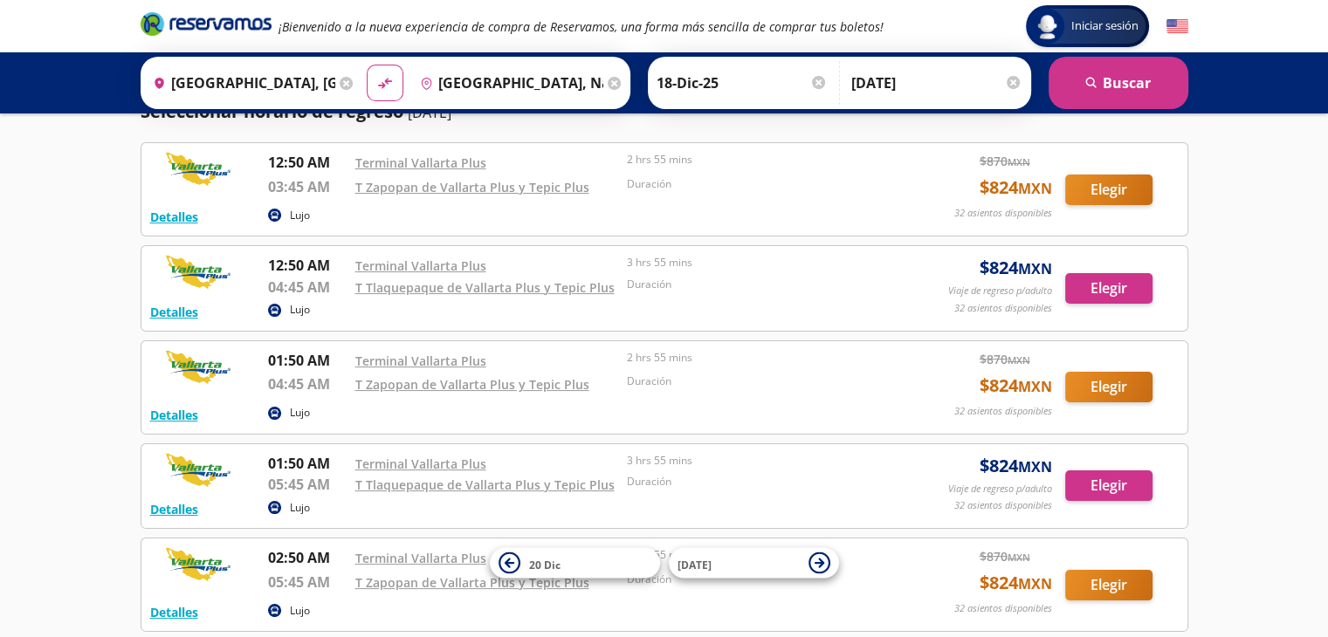  I want to click on button: 20 Dic, so click(574, 563).